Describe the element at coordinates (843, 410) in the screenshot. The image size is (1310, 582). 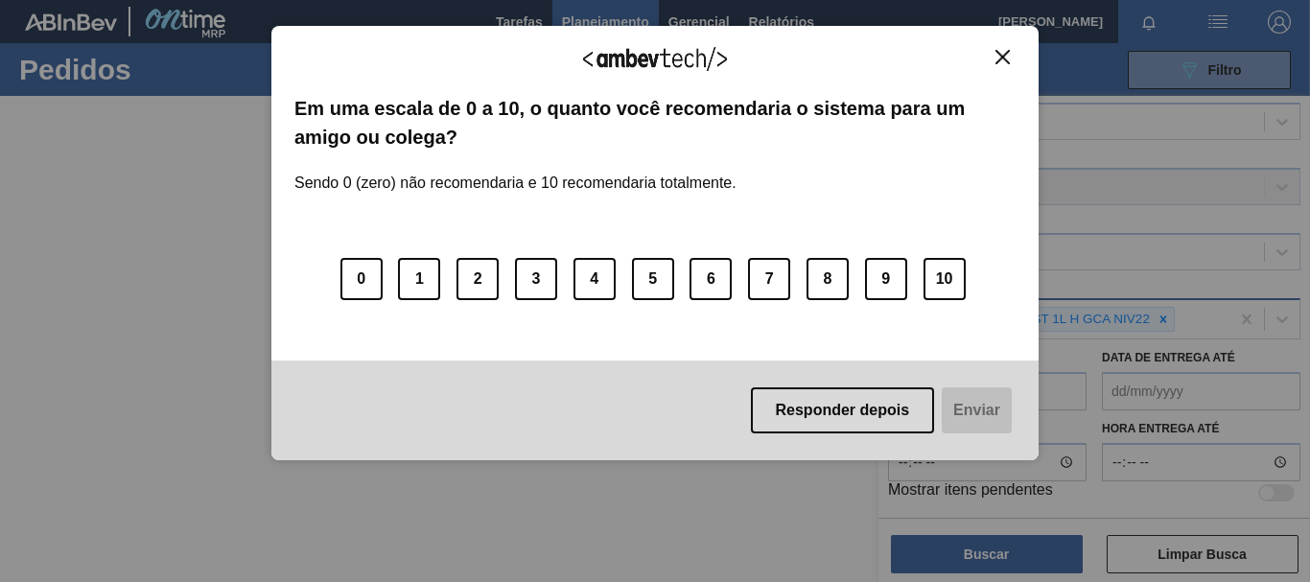
I see `button: Responder depois` at that location.